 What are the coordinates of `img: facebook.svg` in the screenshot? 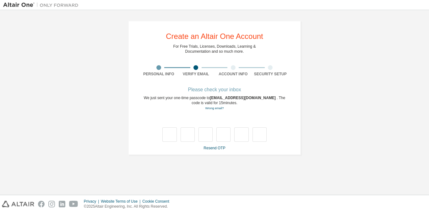 It's located at (41, 204).